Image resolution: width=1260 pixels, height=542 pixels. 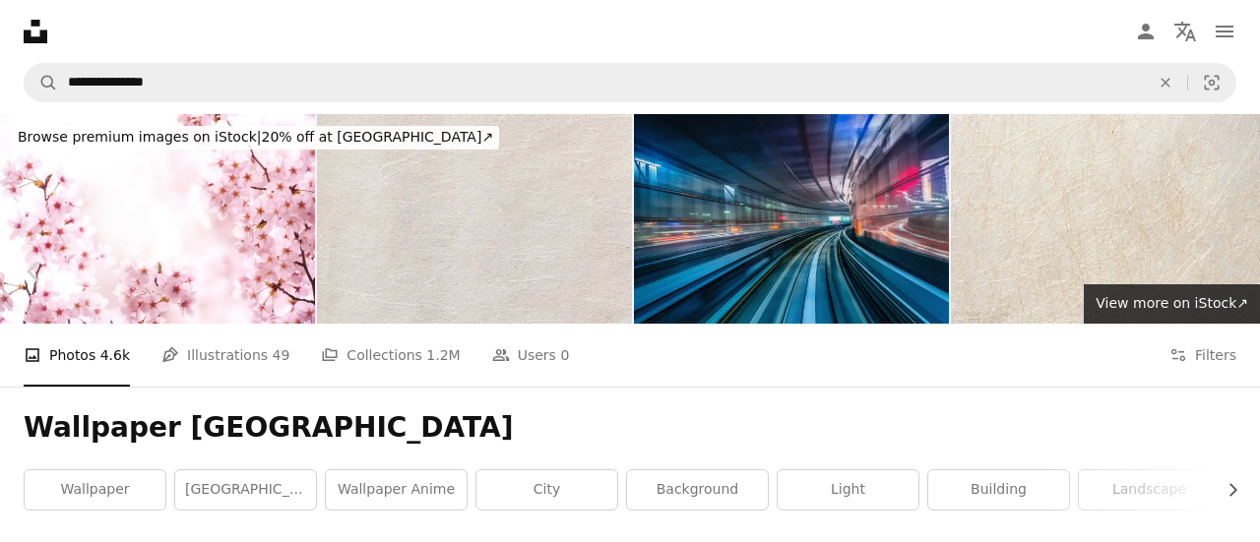 What do you see at coordinates (1166, 83) in the screenshot?
I see `button: Clear` at bounding box center [1166, 83].